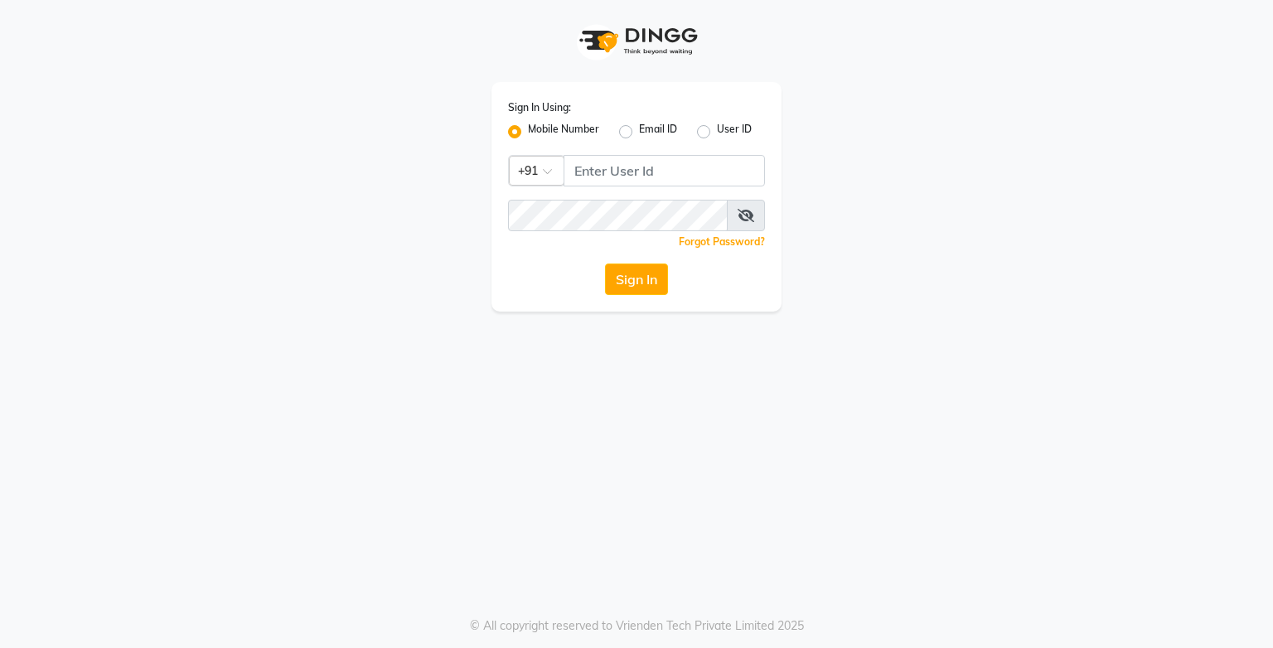  Describe the element at coordinates (658, 132) in the screenshot. I see `label: Email ID` at that location.